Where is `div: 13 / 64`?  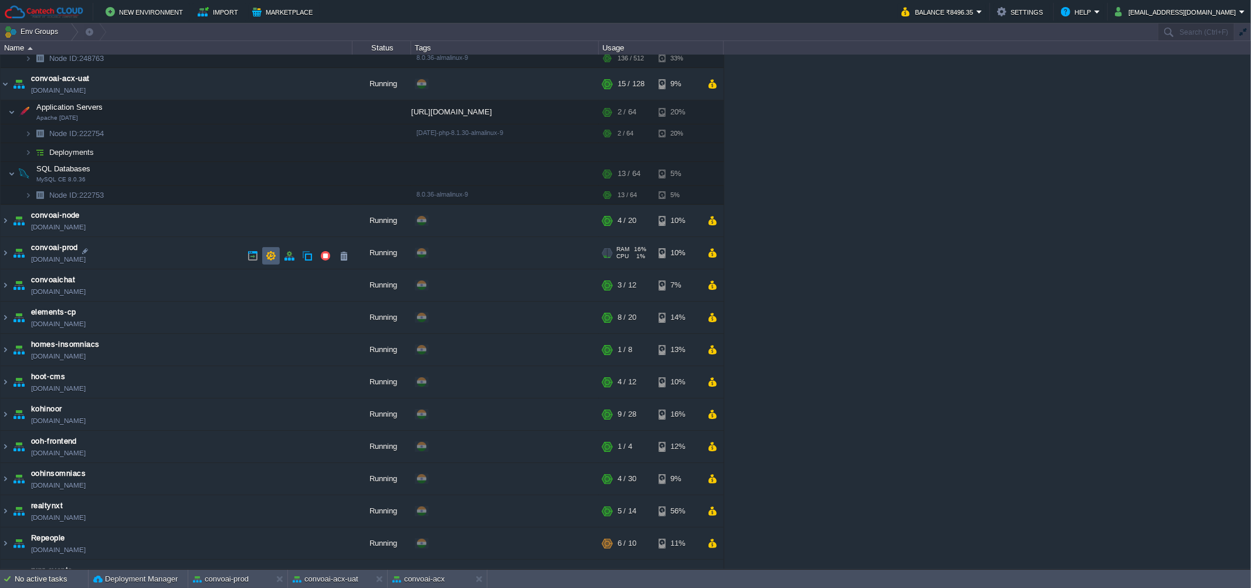
div: 13 / 64 is located at coordinates (627, 195).